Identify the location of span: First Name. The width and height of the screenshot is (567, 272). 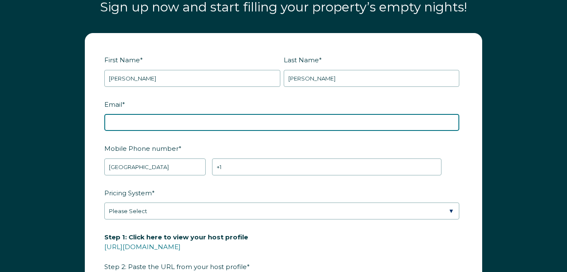
(122, 60).